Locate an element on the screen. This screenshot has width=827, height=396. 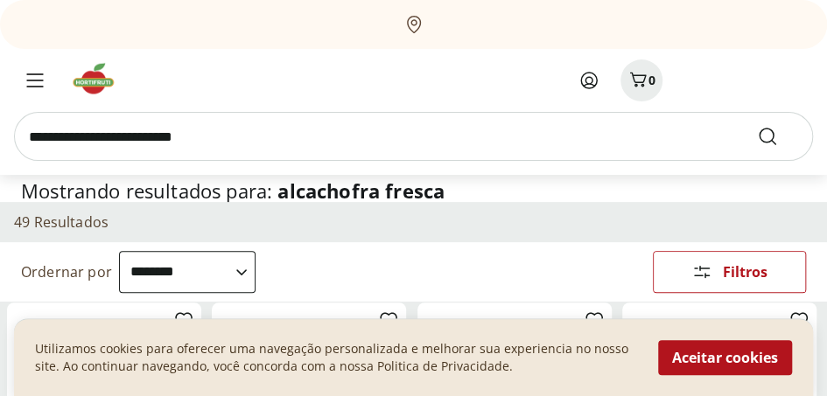
button: Submit Search is located at coordinates (778, 136).